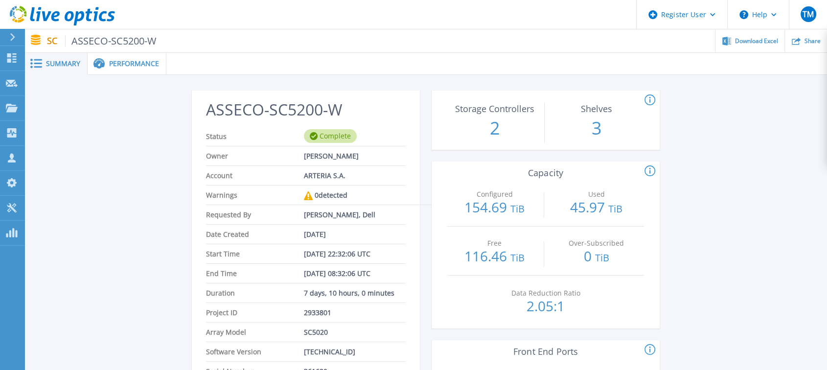  I want to click on p: 0, so click(596, 257).